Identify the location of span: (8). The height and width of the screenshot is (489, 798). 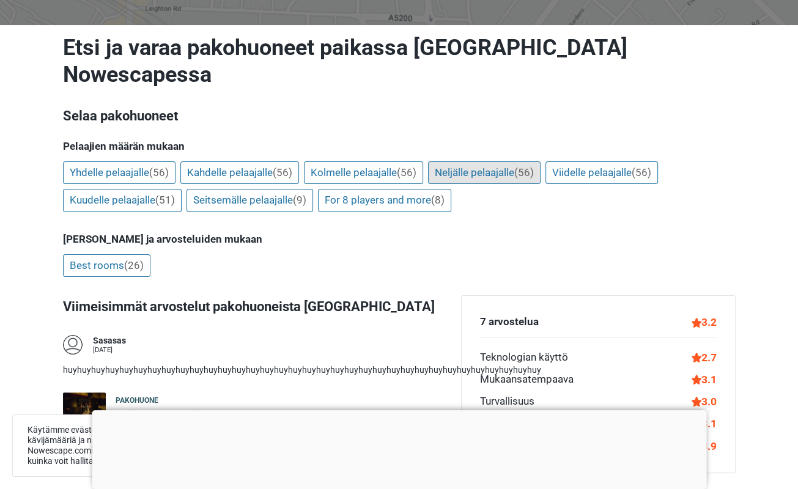
(438, 200).